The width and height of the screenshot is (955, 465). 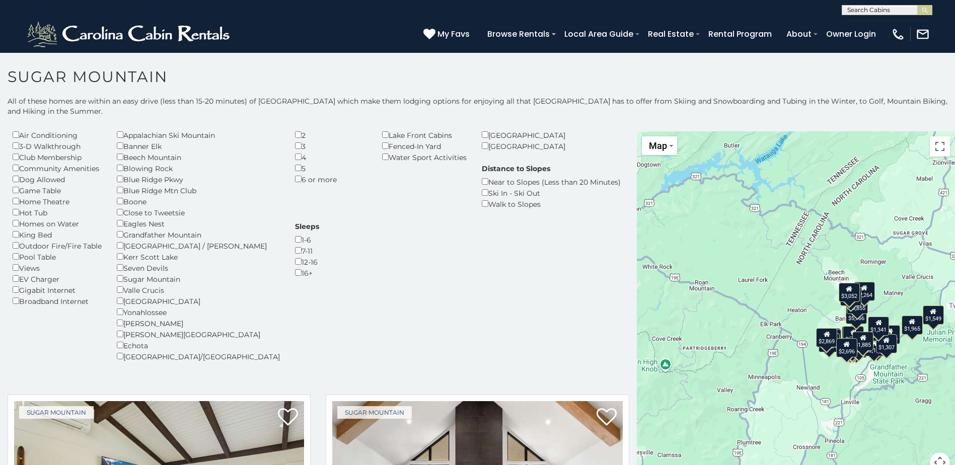 What do you see at coordinates (551, 182) in the screenshot?
I see `div: Near to Slopes (Less than 20 Minutes)` at bounding box center [551, 182].